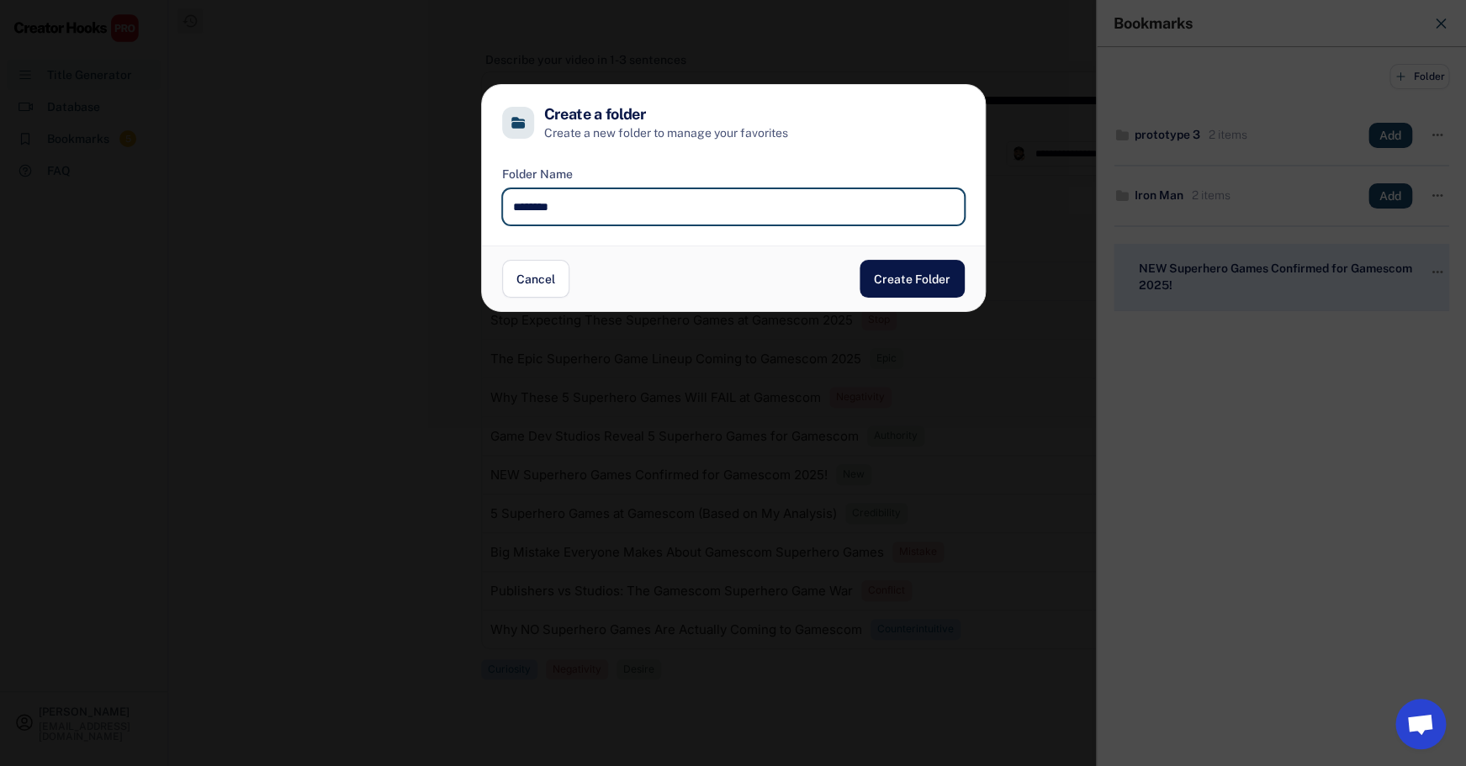 The height and width of the screenshot is (766, 1466). What do you see at coordinates (536, 278) in the screenshot?
I see `button: Cancel` at bounding box center [536, 278].